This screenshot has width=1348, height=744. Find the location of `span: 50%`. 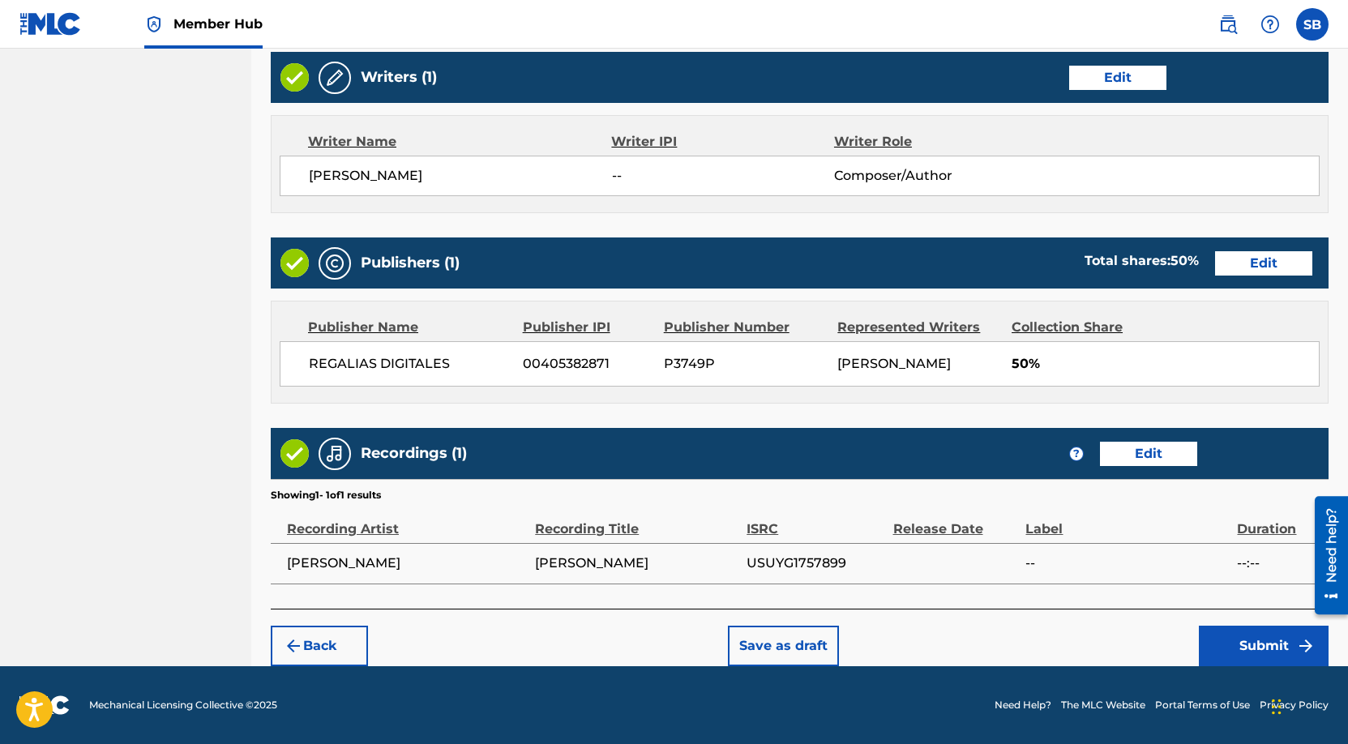

span: 50% is located at coordinates (1164, 364).